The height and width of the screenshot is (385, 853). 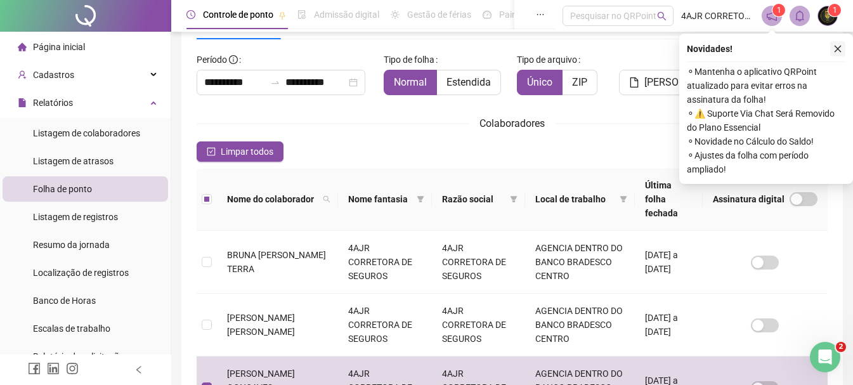 What do you see at coordinates (439, 15) in the screenshot?
I see `span: Gestão de férias` at bounding box center [439, 15].